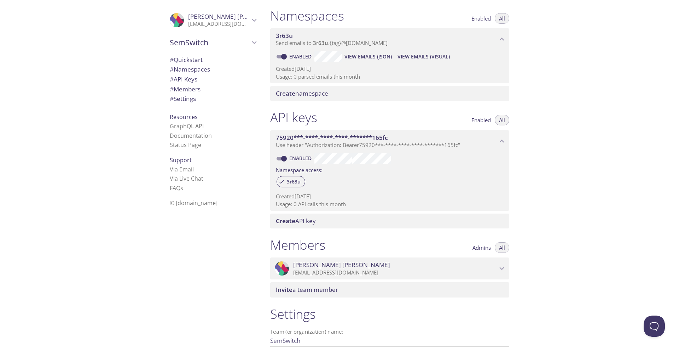 The height and width of the screenshot is (351, 679). What do you see at coordinates (291, 181) in the screenshot?
I see `div: 3r63u` at bounding box center [291, 181].